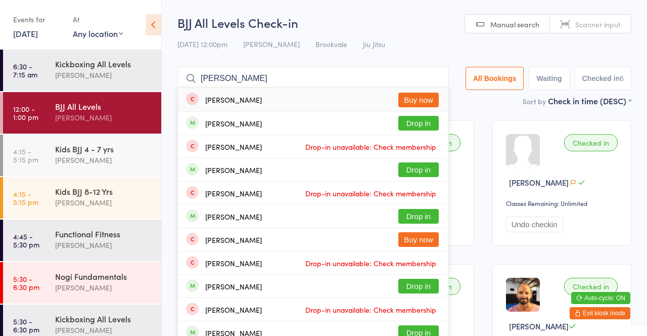  Describe the element at coordinates (495, 78) in the screenshot. I see `button: All Bookings` at that location.